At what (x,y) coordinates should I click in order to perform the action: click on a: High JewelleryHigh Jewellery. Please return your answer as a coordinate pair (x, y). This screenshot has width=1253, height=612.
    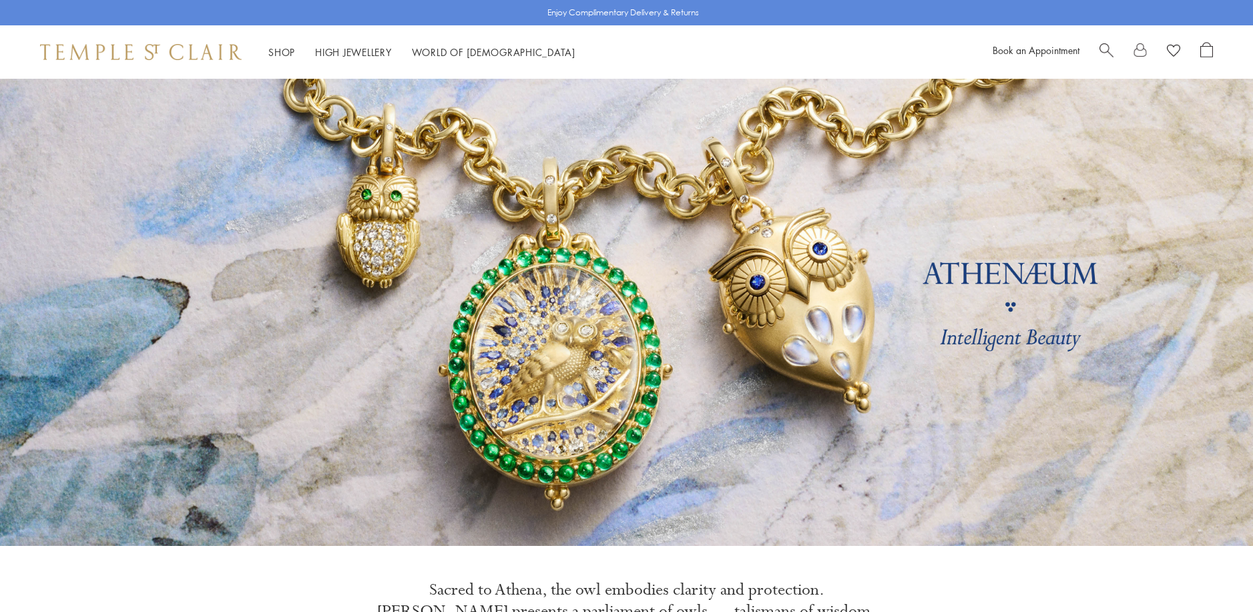
    Looking at the image, I should click on (353, 52).